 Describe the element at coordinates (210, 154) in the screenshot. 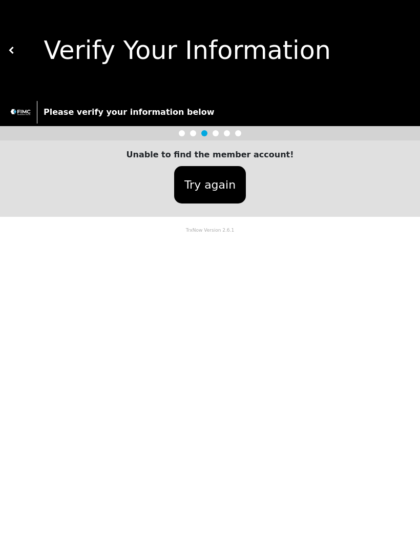

I see `b: Unable to find the member account!` at that location.